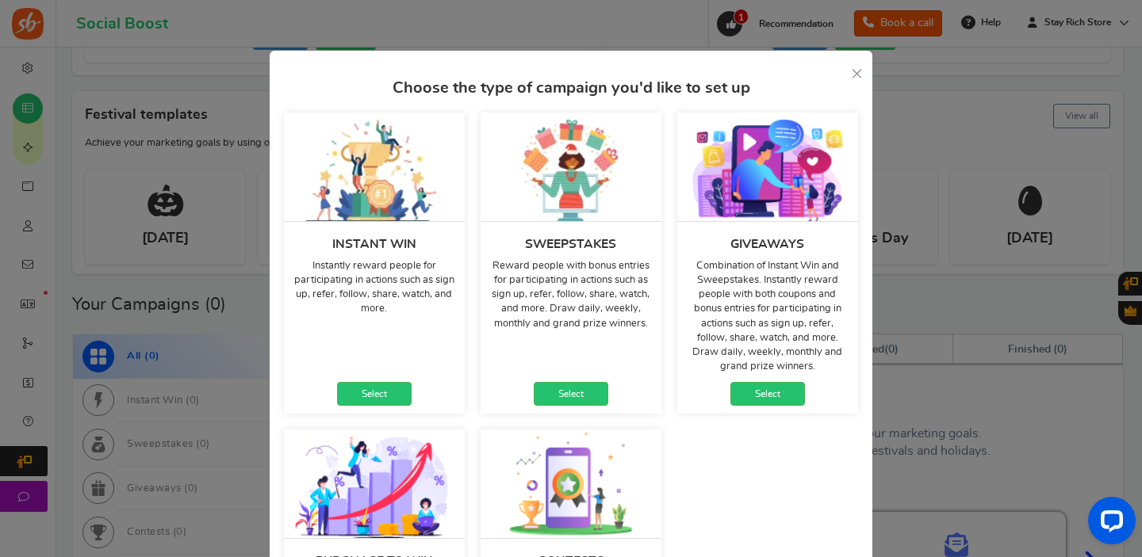 This screenshot has height=557, width=1142. What do you see at coordinates (767, 166) in the screenshot?
I see `img: giveaways_v1.webp` at bounding box center [767, 166].